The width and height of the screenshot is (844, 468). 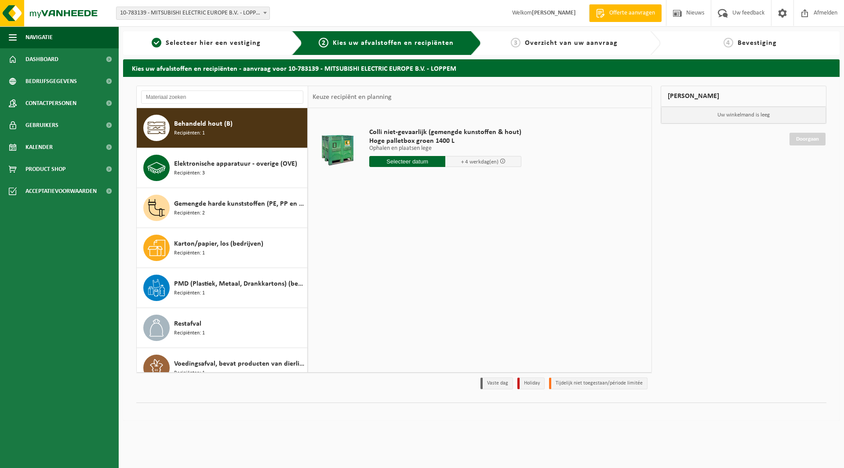 What do you see at coordinates (218, 244) in the screenshot?
I see `span: Karton/papier, los (bedrijven)` at bounding box center [218, 244].